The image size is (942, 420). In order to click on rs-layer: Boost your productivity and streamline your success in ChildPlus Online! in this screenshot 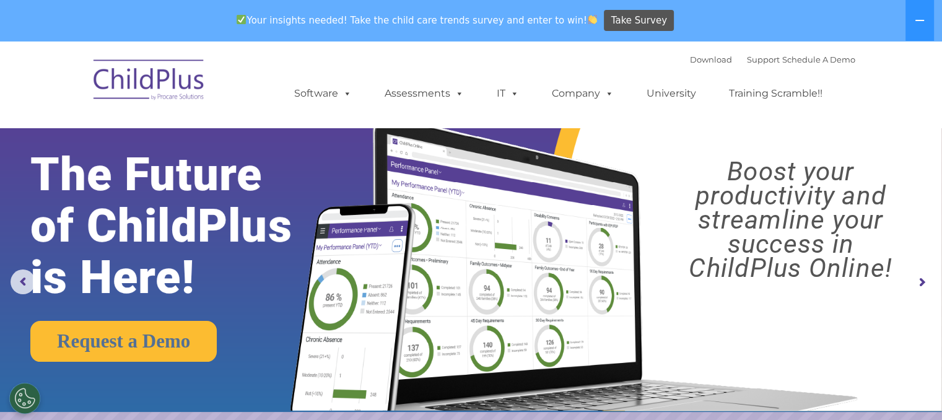, I will do `click(790, 219)`.